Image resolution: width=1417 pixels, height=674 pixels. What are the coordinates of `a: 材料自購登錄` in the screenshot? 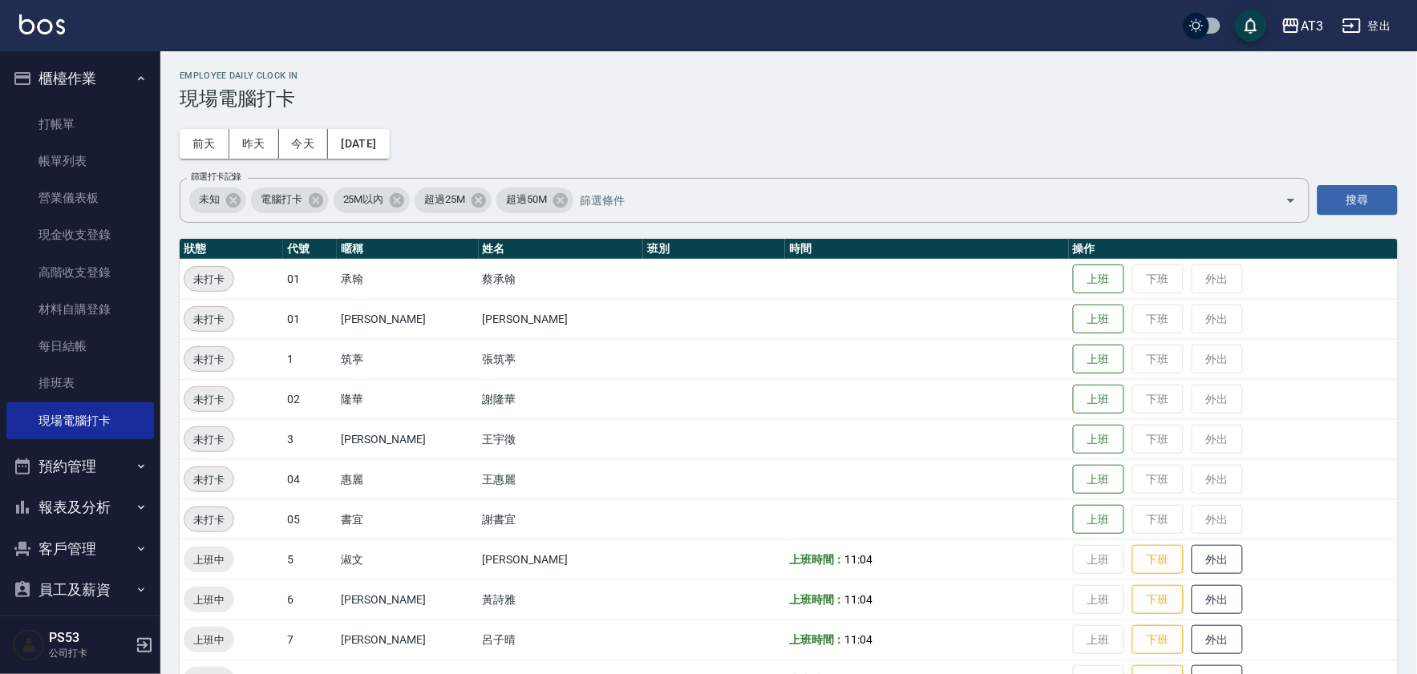 It's located at (80, 310).